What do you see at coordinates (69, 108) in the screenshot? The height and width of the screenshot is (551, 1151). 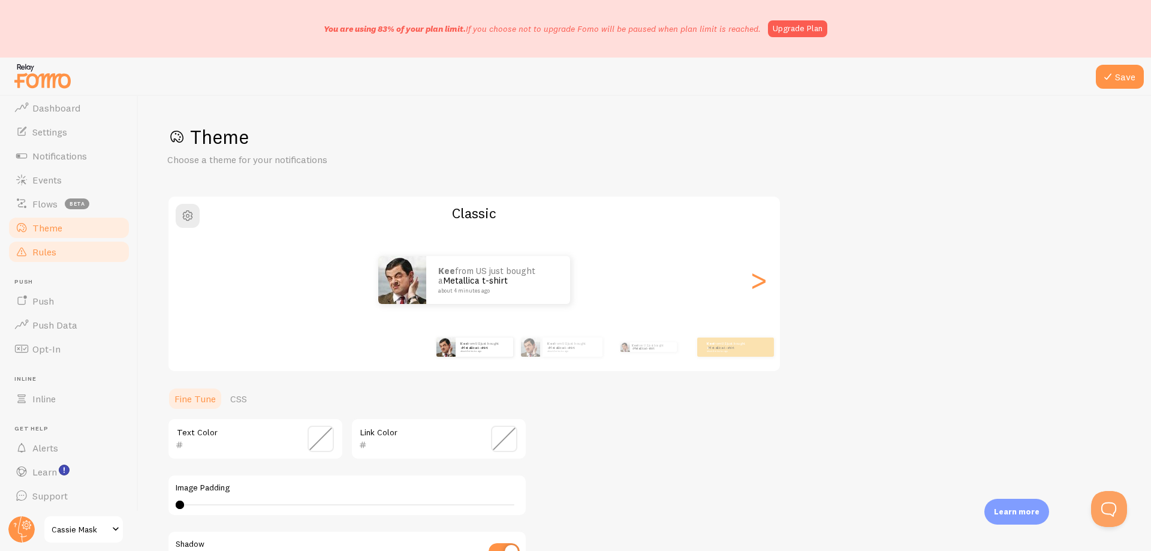 I see `a: Dashboard` at bounding box center [69, 108].